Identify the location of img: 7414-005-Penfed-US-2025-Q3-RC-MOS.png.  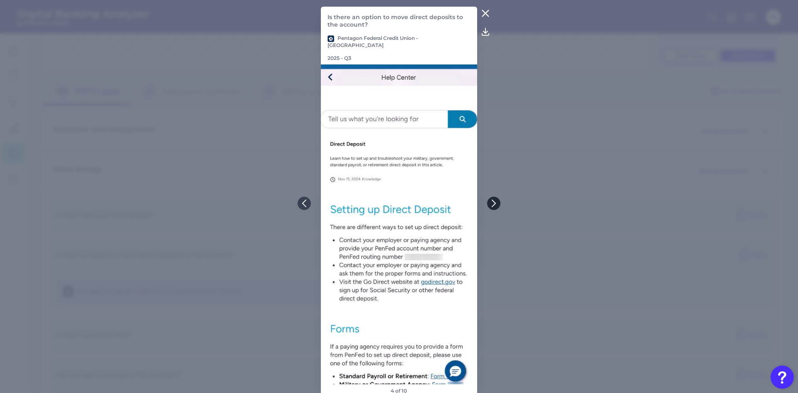
(398, 224).